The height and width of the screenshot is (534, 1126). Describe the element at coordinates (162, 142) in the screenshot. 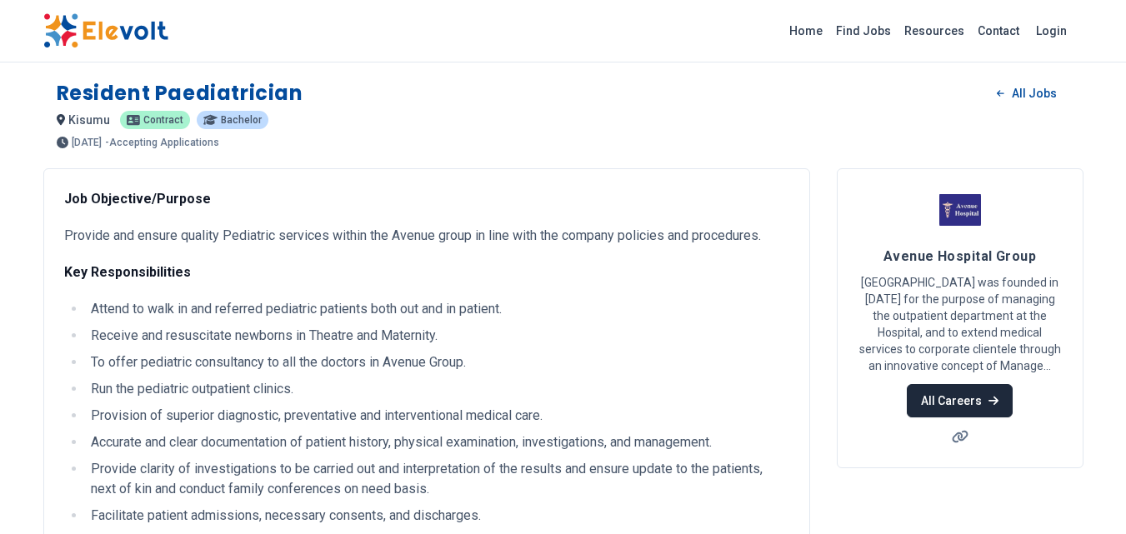

I see `p: - Accepting Applications` at that location.